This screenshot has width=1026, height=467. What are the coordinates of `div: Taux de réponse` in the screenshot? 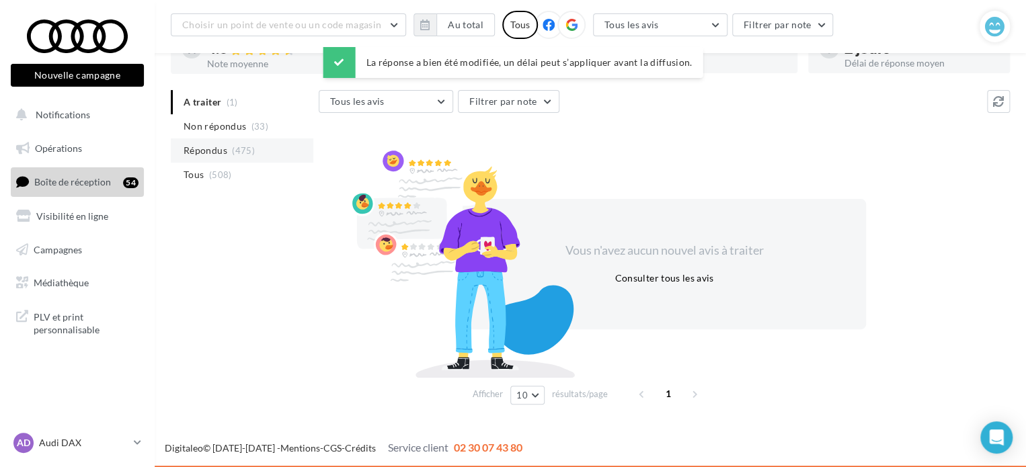 It's located at (709, 63).